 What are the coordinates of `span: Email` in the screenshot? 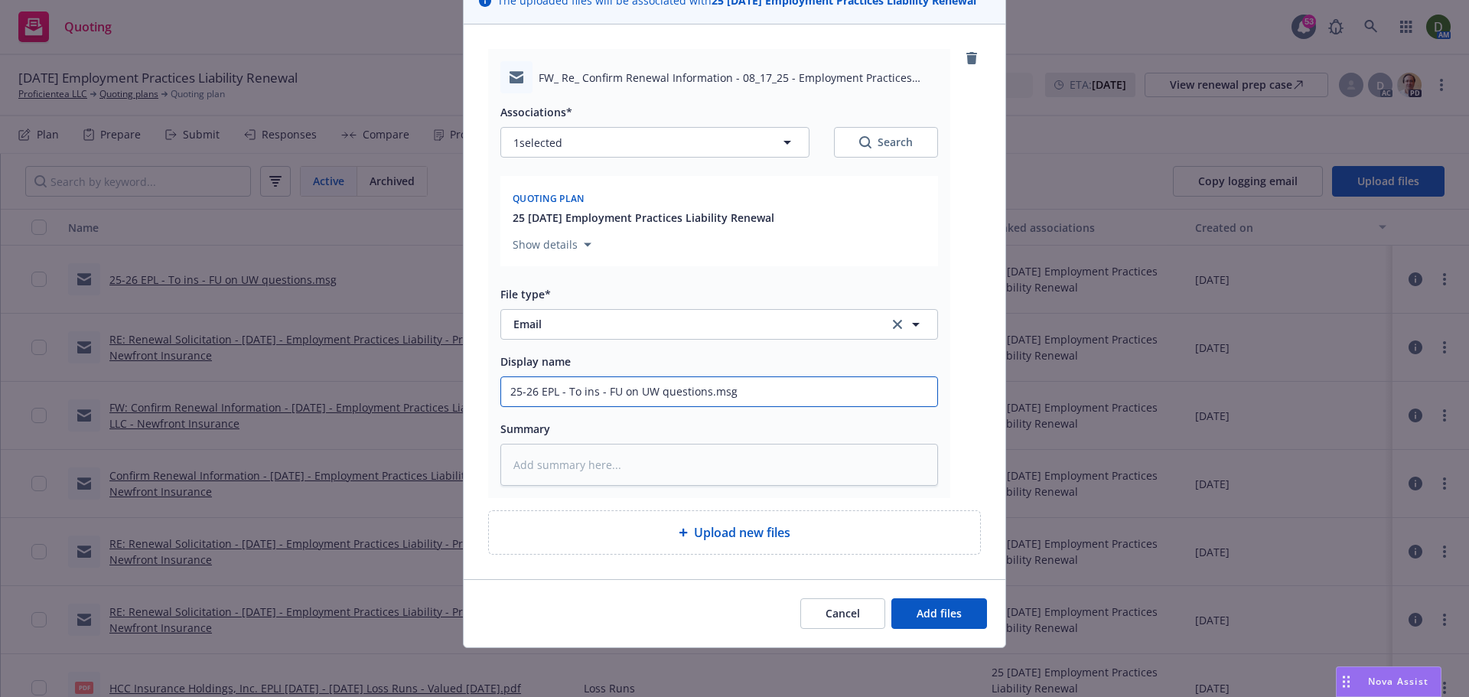 It's located at (690, 324).